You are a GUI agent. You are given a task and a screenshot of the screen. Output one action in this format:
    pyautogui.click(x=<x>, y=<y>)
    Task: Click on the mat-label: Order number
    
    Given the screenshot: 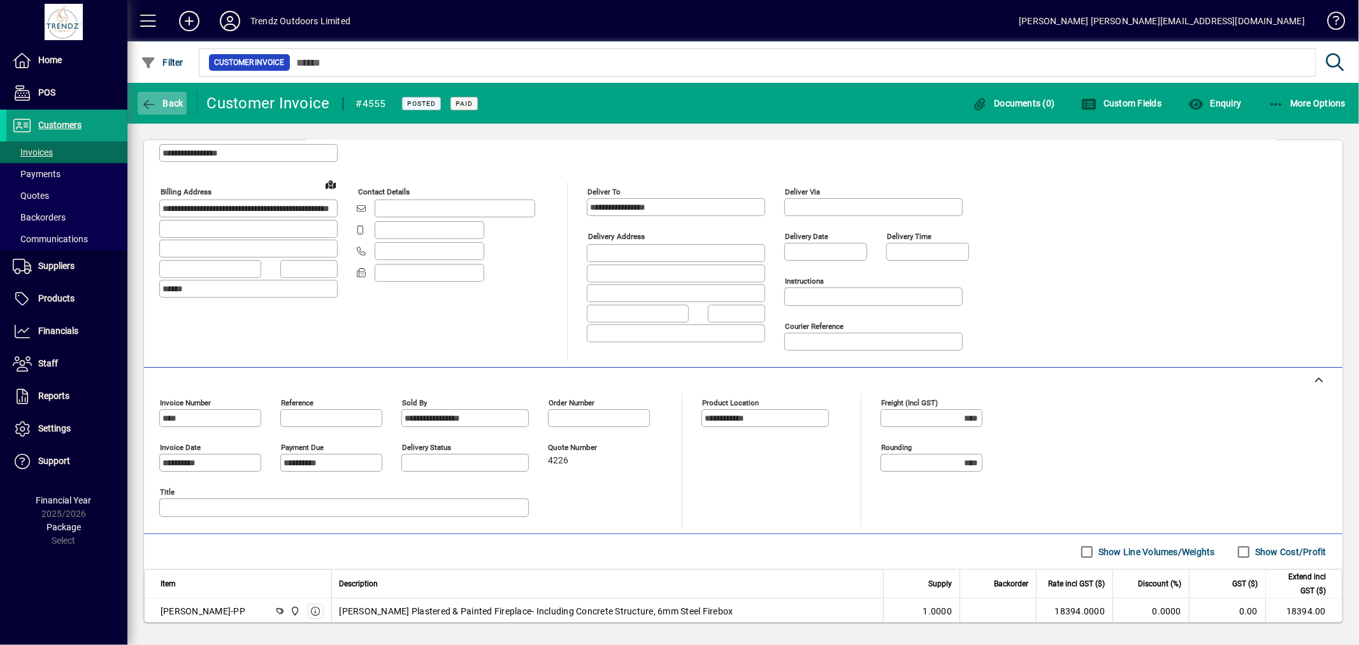 What is the action you would take?
    pyautogui.click(x=571, y=403)
    